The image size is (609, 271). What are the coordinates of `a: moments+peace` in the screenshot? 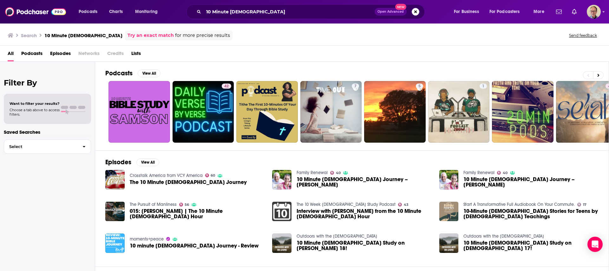 It's located at (147, 239).